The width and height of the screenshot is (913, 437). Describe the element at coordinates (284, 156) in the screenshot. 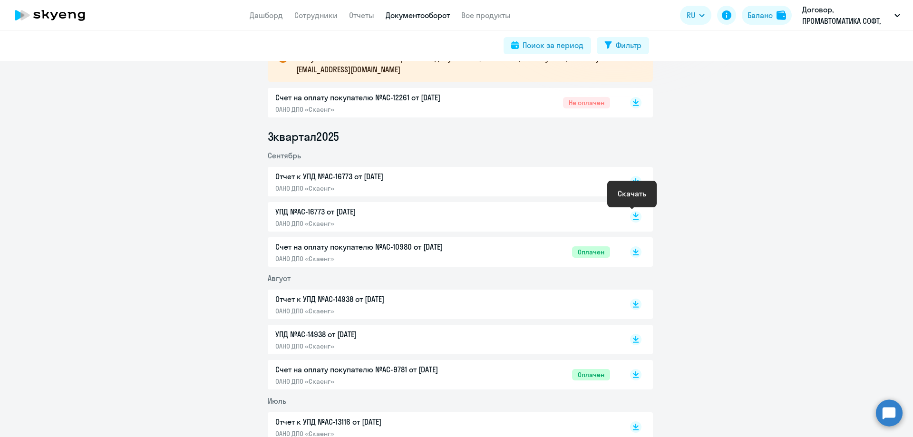

I see `span: Сентябрь` at that location.